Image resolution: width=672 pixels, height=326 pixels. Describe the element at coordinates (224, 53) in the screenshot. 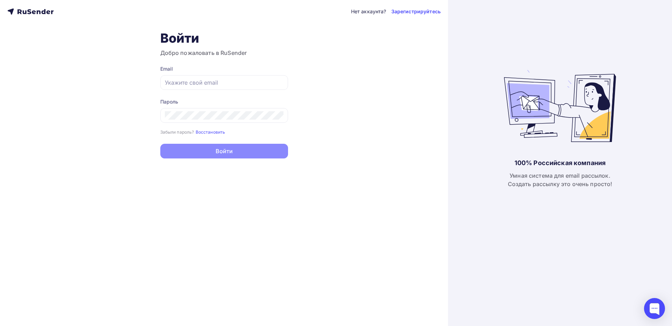

I see `h3: Добро пожаловать в RuSender` at that location.